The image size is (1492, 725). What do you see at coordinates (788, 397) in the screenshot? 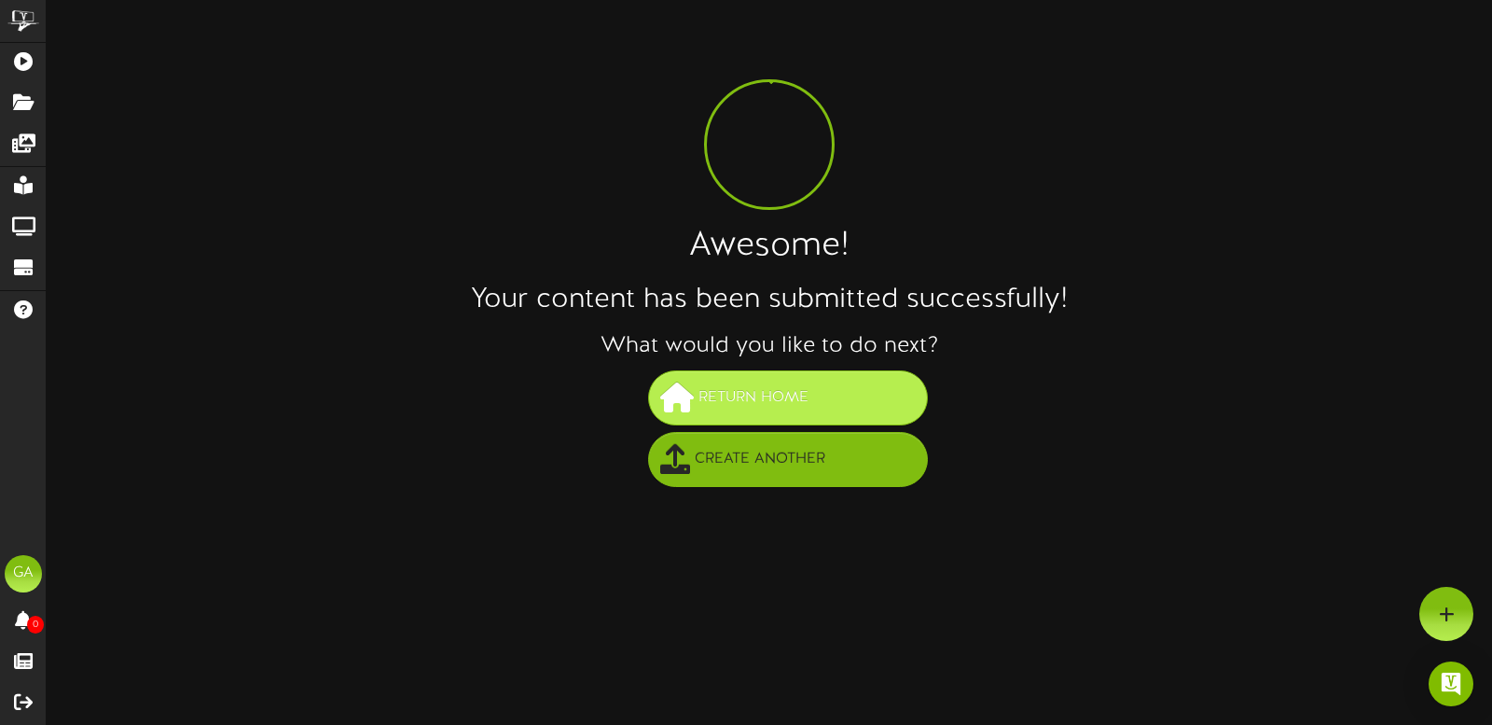
I see `button: Return Home` at bounding box center [788, 397].